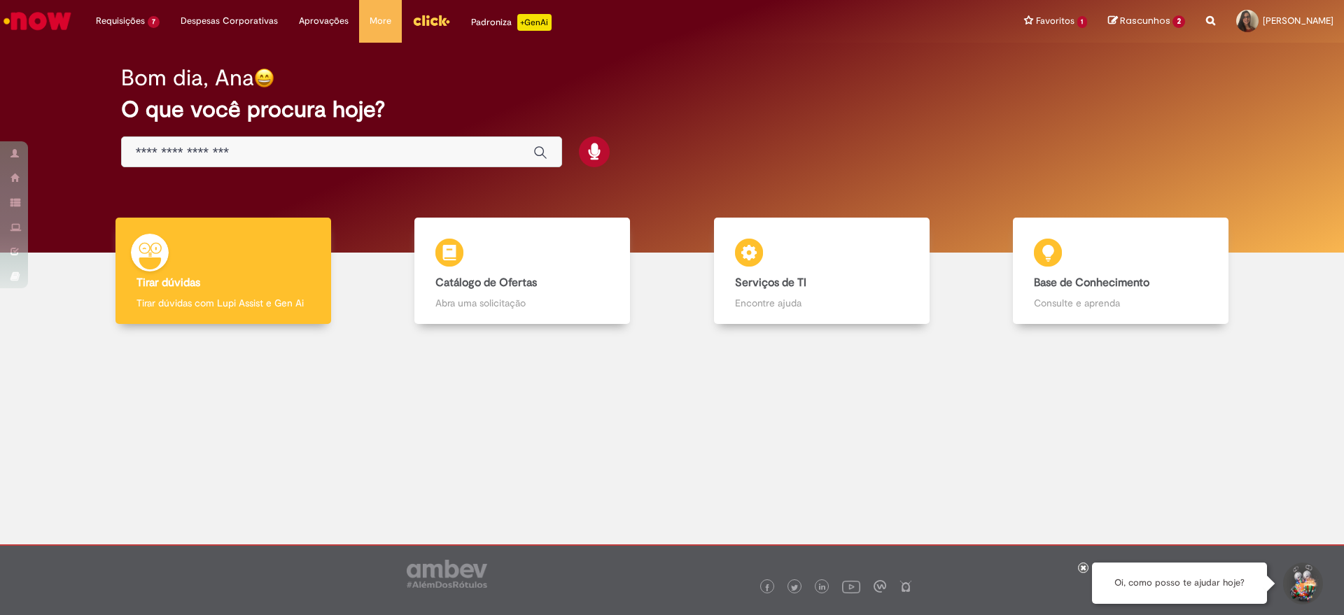 The height and width of the screenshot is (615, 1344). Describe the element at coordinates (1122, 271) in the screenshot. I see `a: Base de Conhecimento Consulte e aprenda` at that location.